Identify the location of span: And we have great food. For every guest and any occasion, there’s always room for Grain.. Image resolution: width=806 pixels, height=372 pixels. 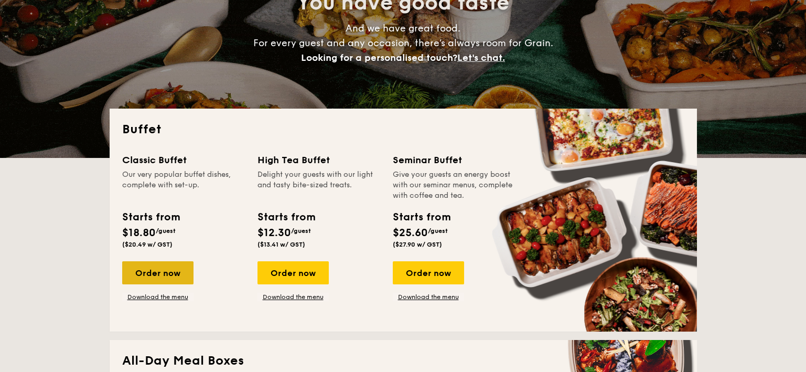
(403, 43).